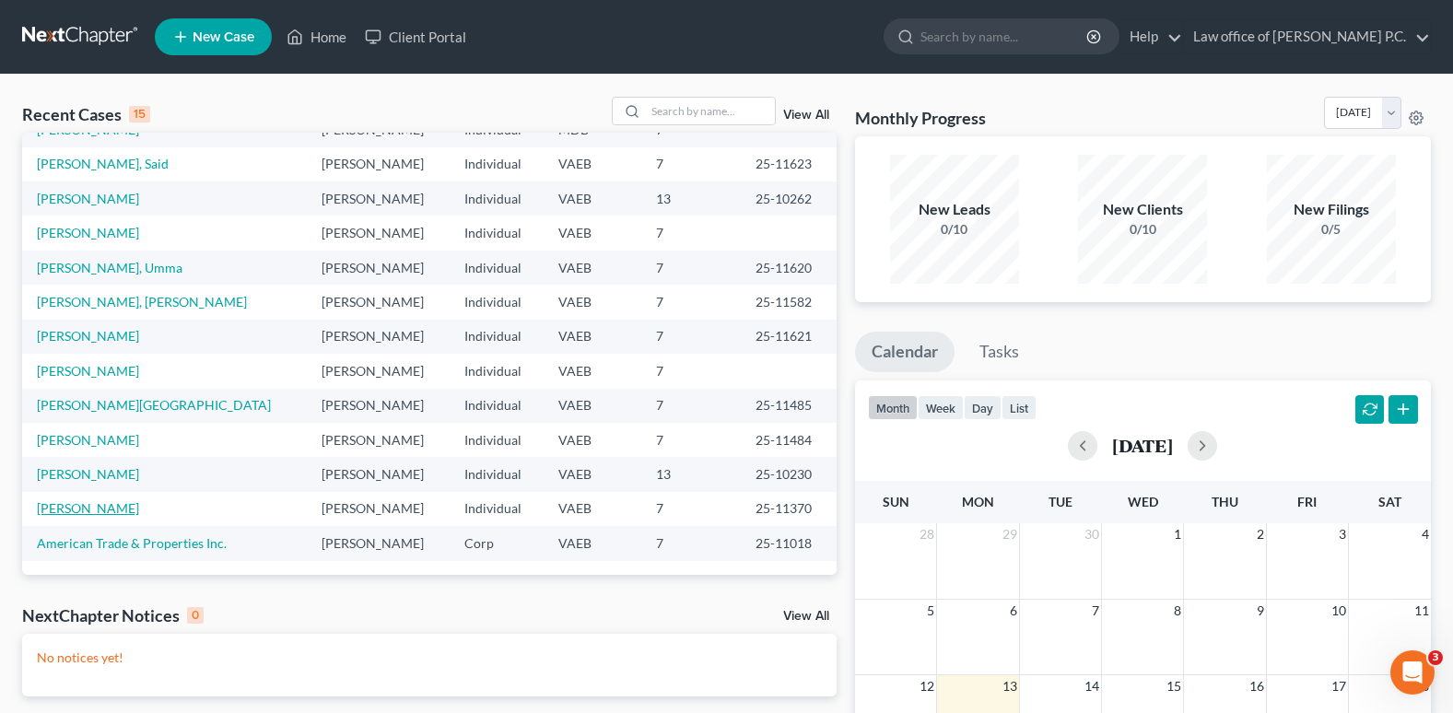 Image resolution: width=1453 pixels, height=713 pixels. What do you see at coordinates (977, 501) in the screenshot?
I see `span: Mon` at bounding box center [977, 501].